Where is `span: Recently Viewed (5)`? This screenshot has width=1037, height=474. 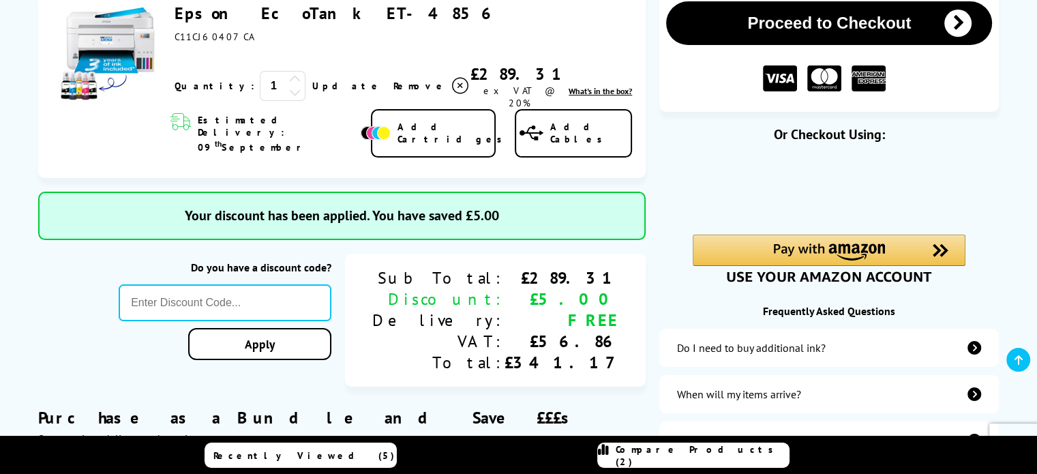 span: Recently Viewed (5) is located at coordinates (304, 455).